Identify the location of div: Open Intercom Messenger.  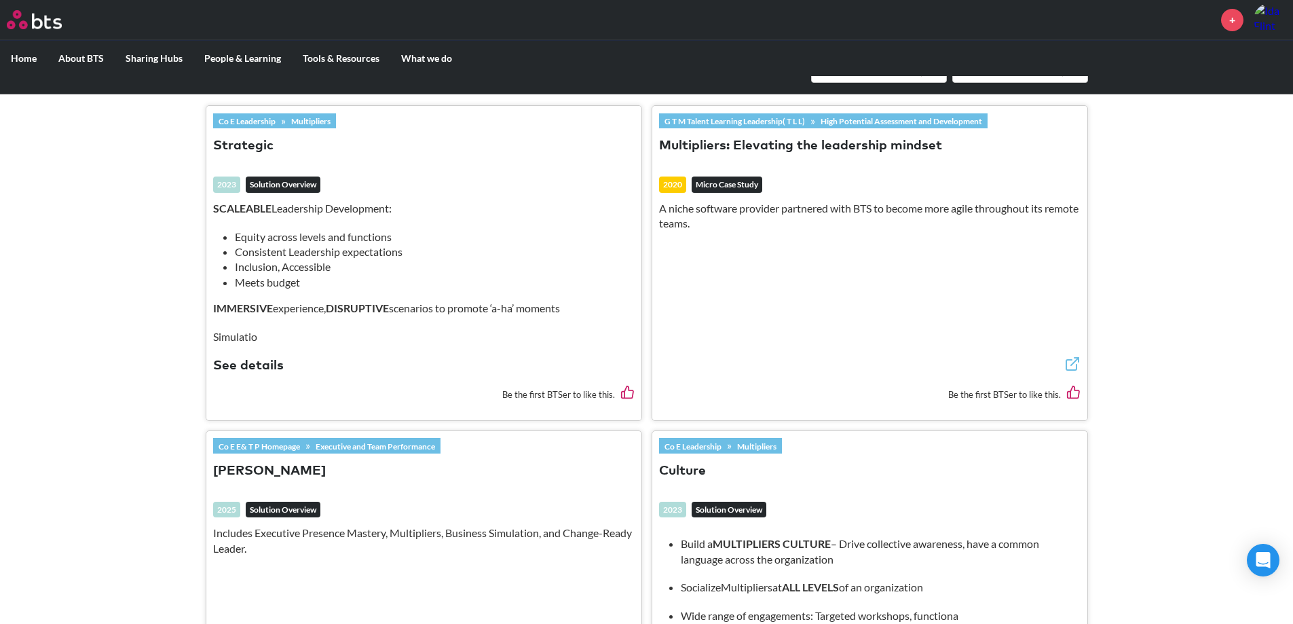
(1263, 560).